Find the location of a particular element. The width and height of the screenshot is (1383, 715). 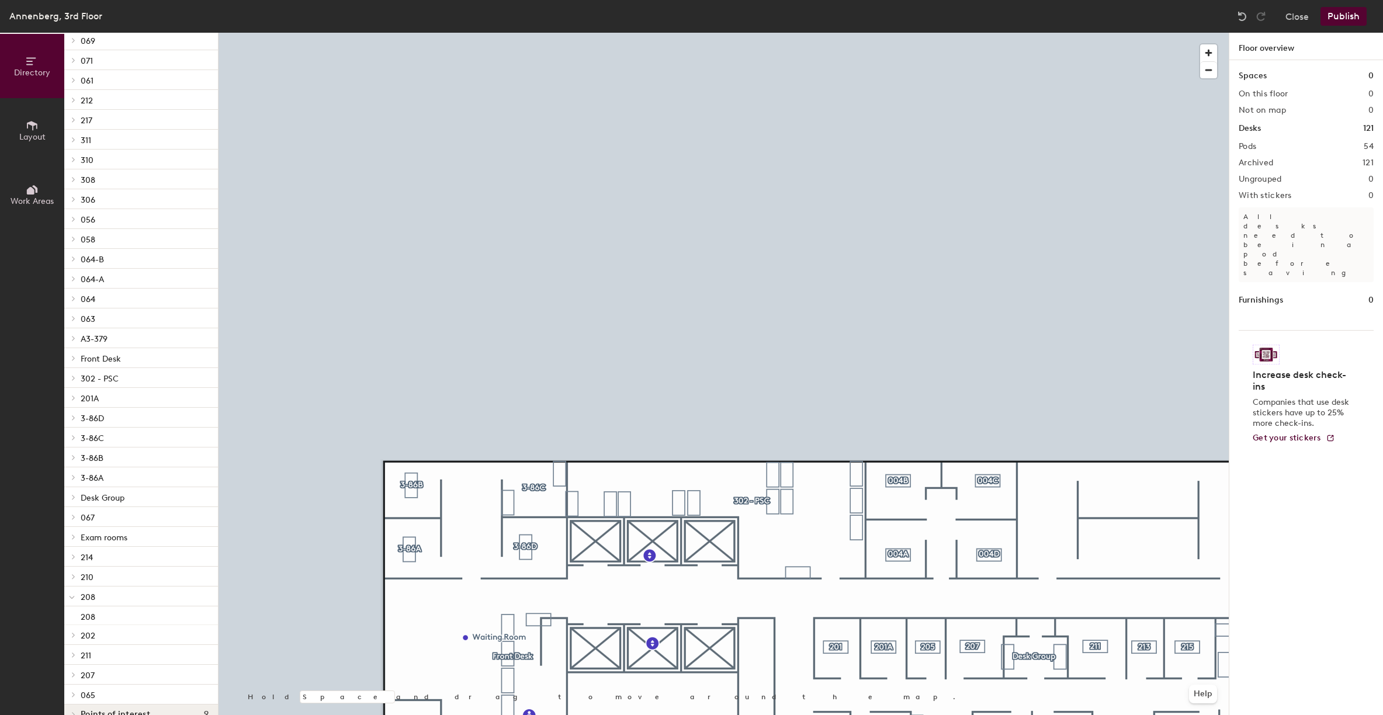

span: 201A is located at coordinates (89, 398).